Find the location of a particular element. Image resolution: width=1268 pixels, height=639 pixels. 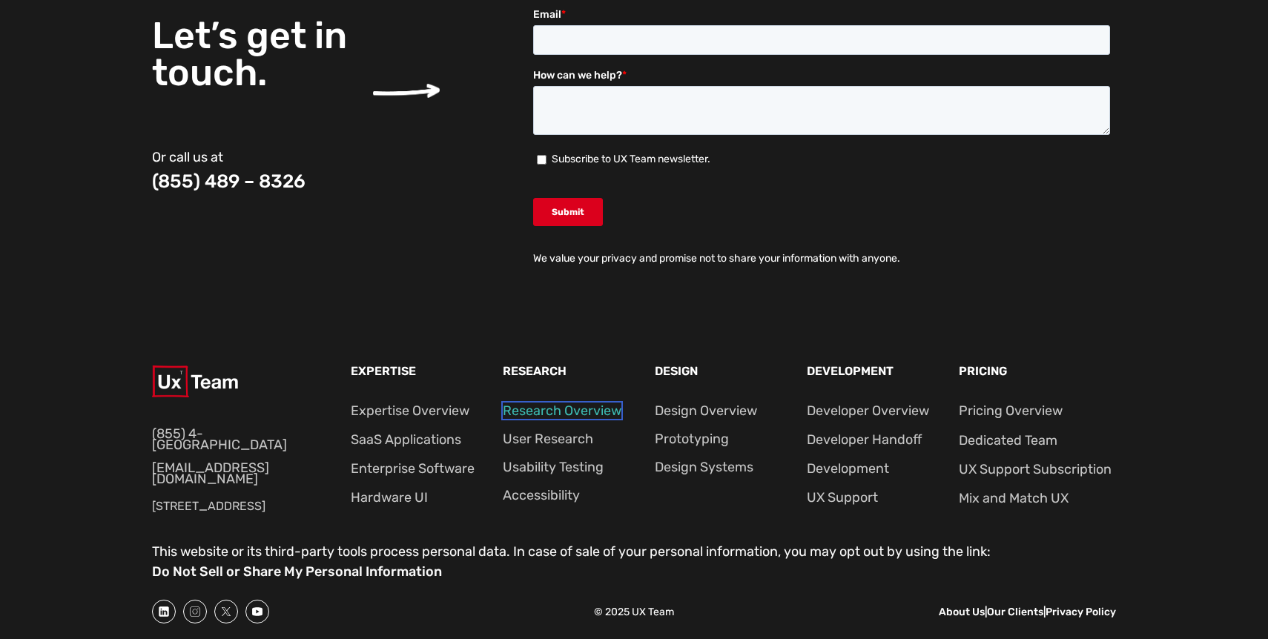

a: Hardware UI is located at coordinates (389, 497).